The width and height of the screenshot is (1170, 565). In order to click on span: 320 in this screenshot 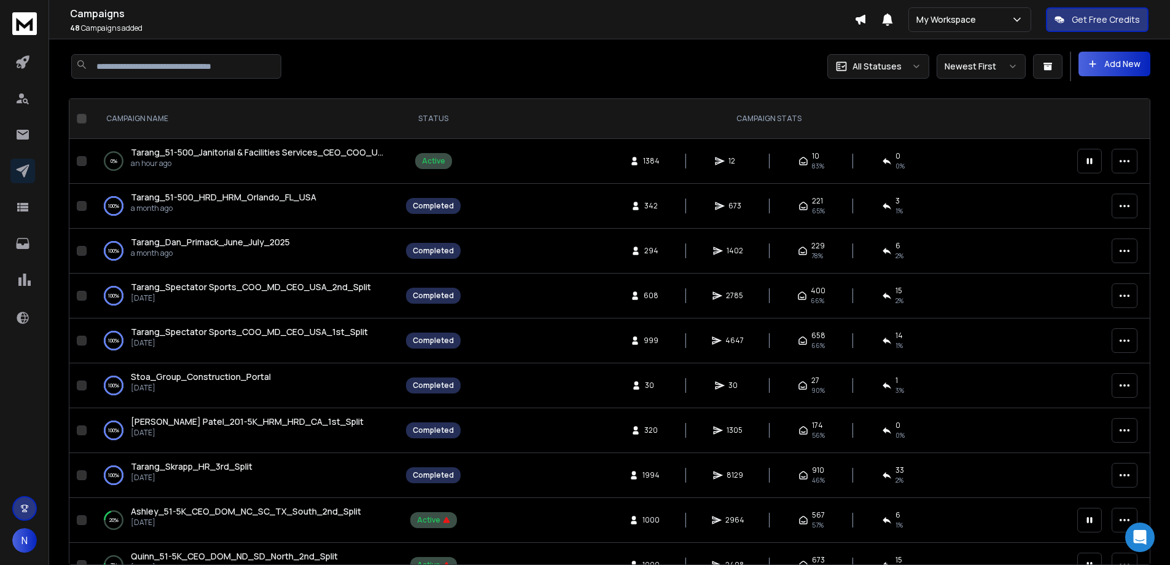, I will do `click(651, 430)`.